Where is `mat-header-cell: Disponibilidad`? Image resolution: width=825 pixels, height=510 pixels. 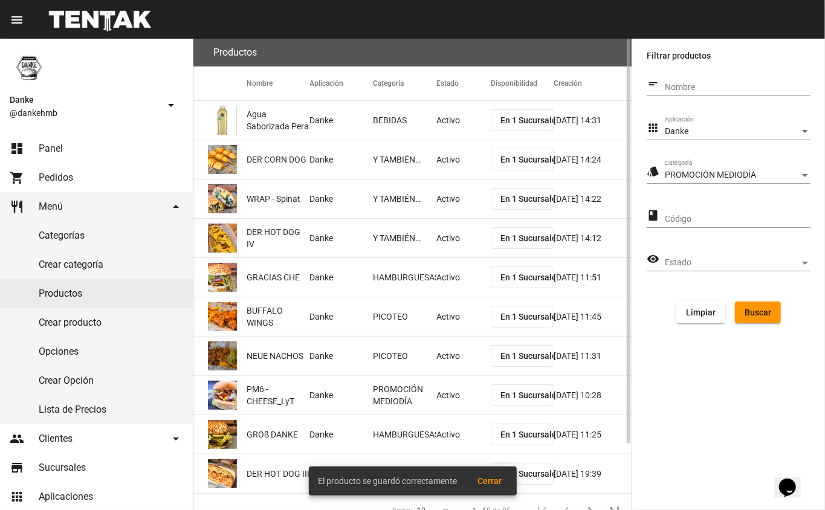 mat-header-cell: Disponibilidad is located at coordinates (523, 83).